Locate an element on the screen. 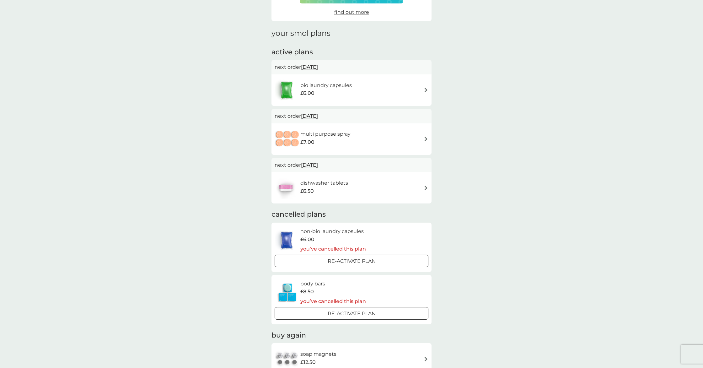 The height and width of the screenshot is (368, 703). img: dishwasher tablets is located at coordinates (285, 188).